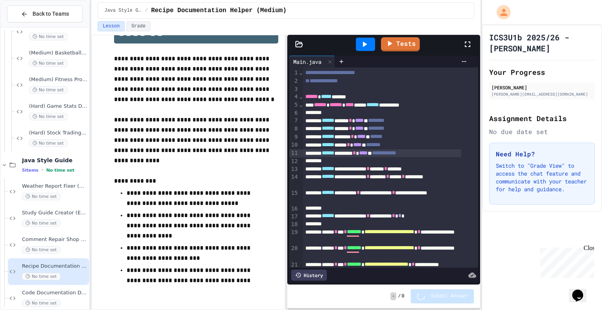  I want to click on span: Study Guide Creator (Easy), so click(54, 213).